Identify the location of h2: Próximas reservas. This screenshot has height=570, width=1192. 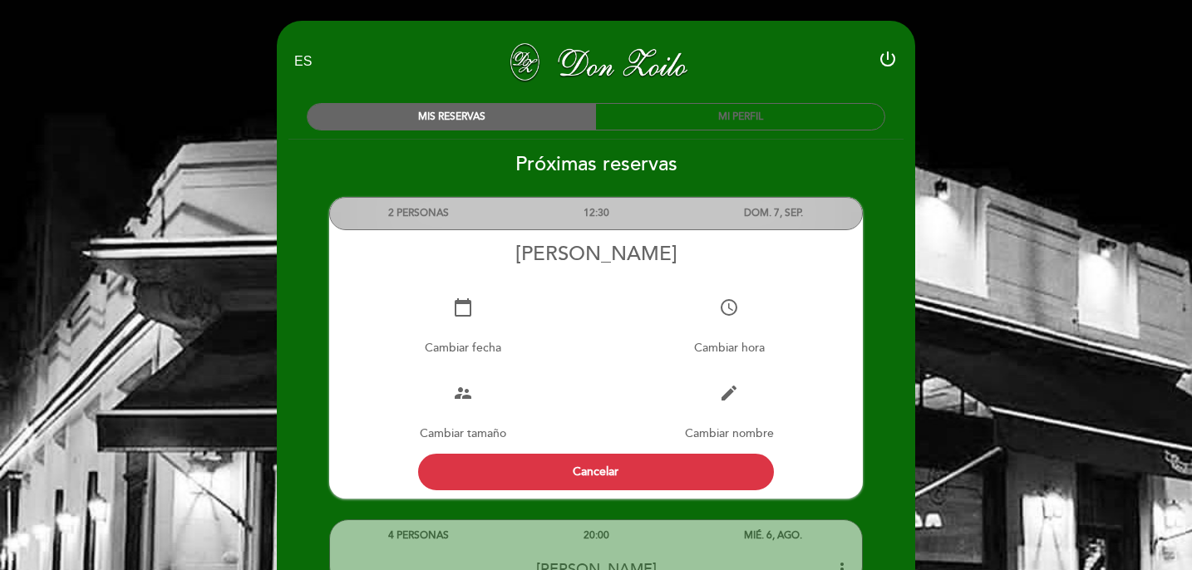
(596, 164).